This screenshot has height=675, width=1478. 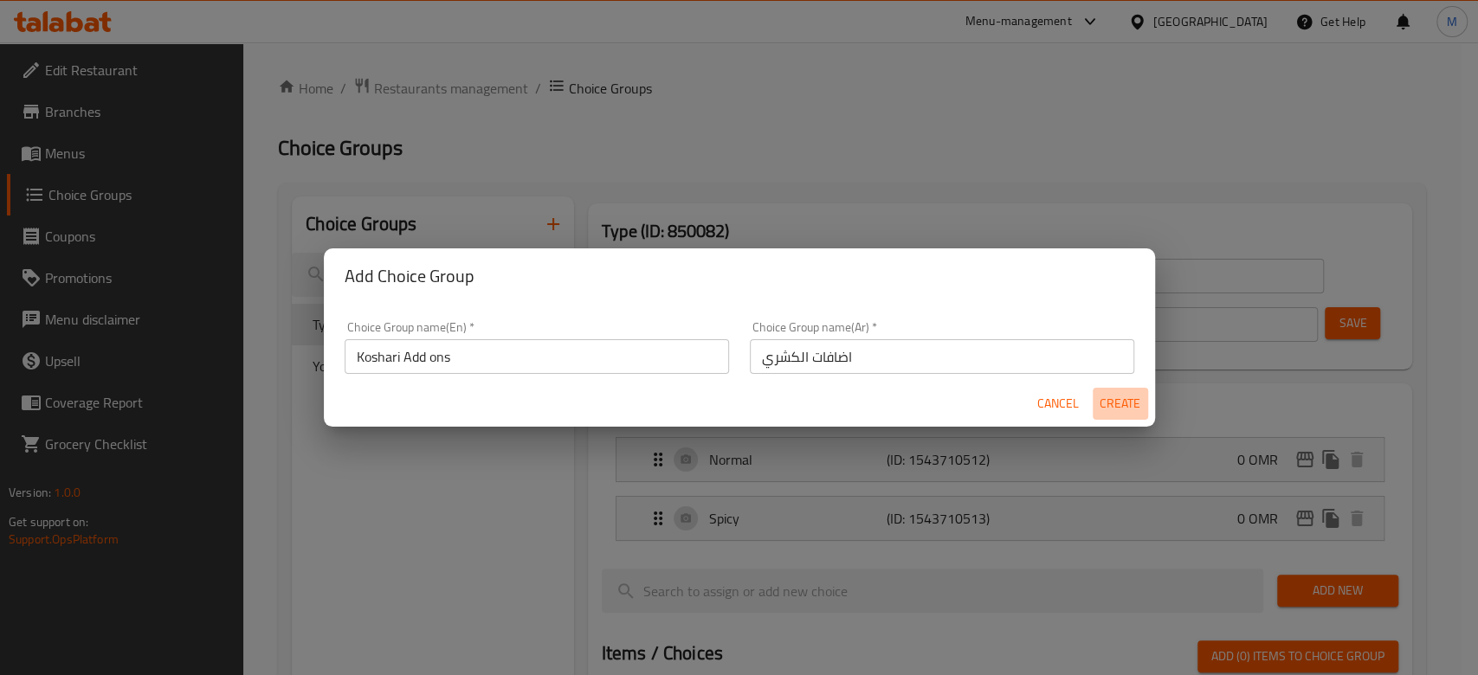 What do you see at coordinates (739, 276) in the screenshot?
I see `h2: Add Choice Group` at bounding box center [739, 276].